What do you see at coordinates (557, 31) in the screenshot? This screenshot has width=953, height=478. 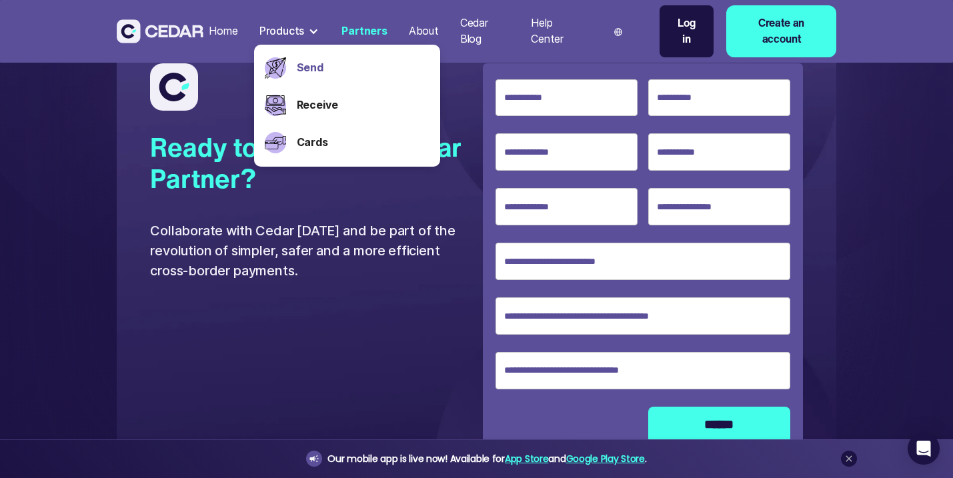 I see `a: Help Center` at bounding box center [557, 31].